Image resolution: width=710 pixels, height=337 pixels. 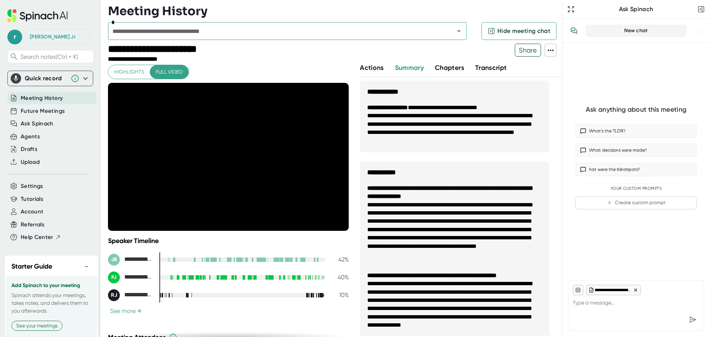 What do you see at coordinates (129, 72) in the screenshot?
I see `span: Highlights` at bounding box center [129, 72].